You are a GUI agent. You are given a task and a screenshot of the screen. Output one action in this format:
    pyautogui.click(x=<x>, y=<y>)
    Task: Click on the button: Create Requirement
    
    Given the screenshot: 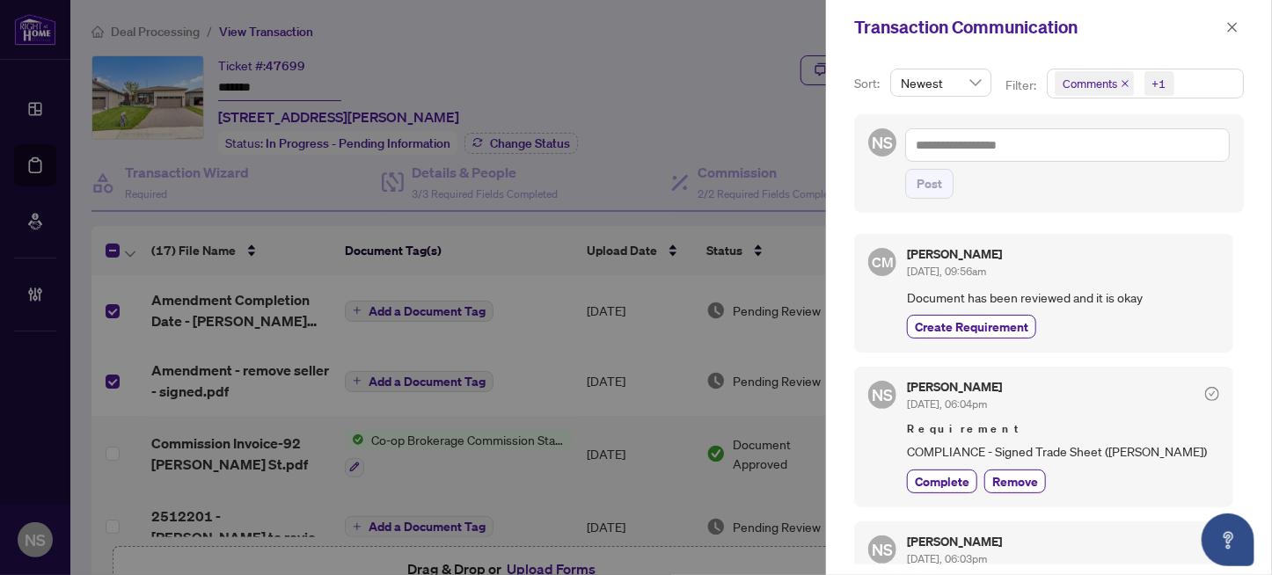 What is the action you would take?
    pyautogui.click(x=971, y=326)
    